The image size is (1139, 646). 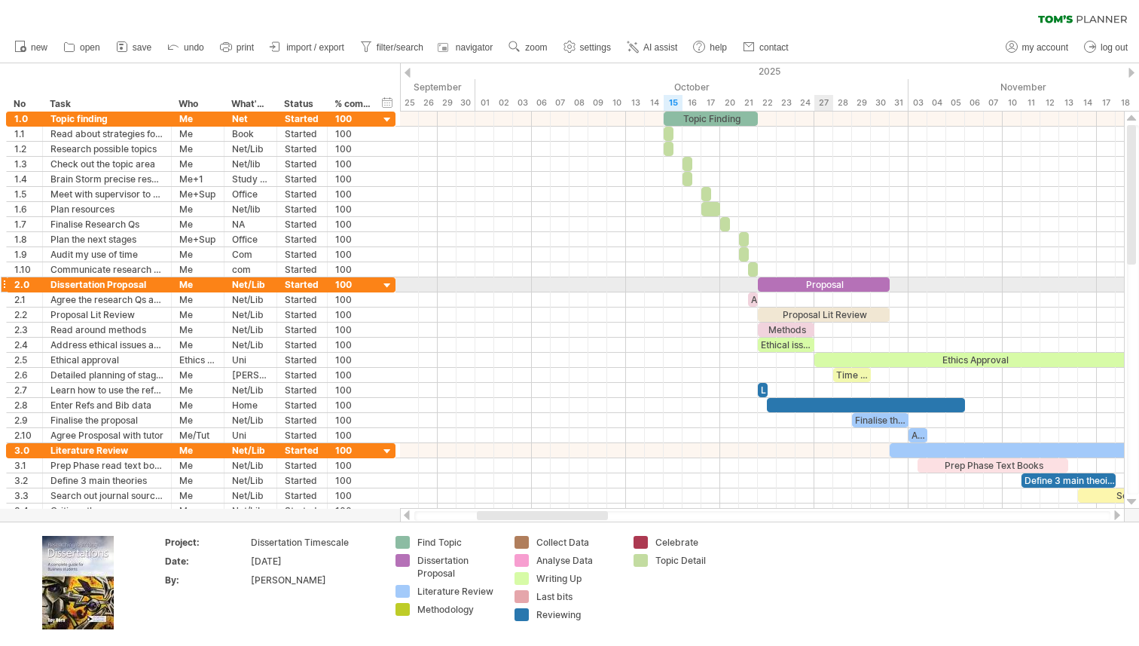 What do you see at coordinates (24, 390) in the screenshot?
I see `div: 2.7` at bounding box center [24, 390].